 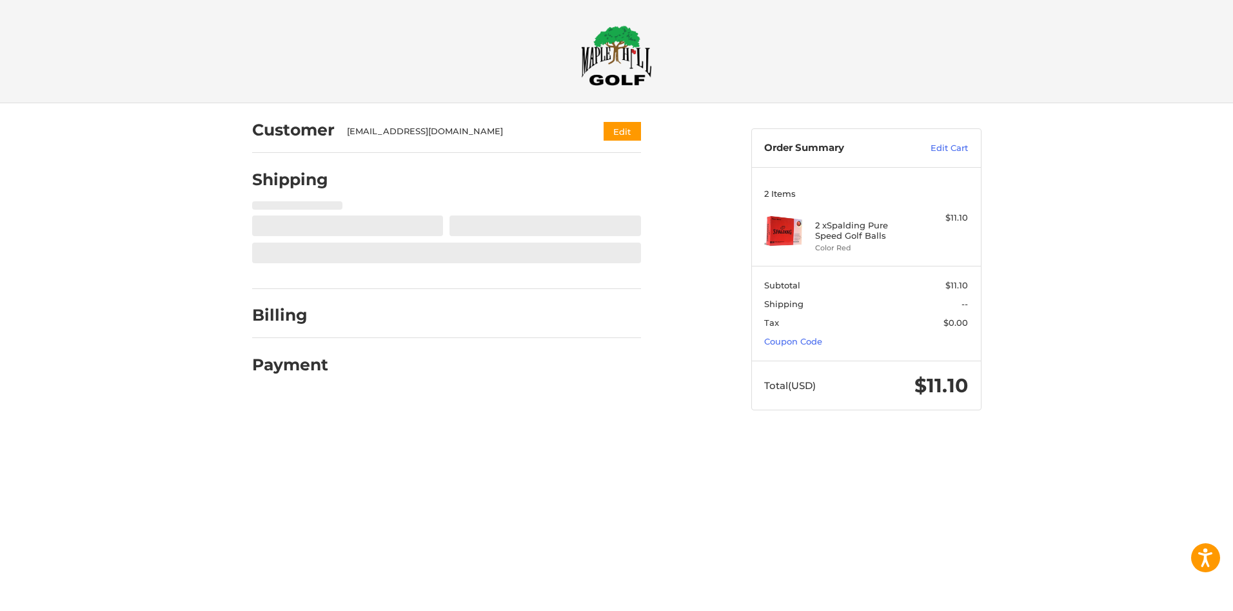 I want to click on h2: Billing, so click(x=289, y=315).